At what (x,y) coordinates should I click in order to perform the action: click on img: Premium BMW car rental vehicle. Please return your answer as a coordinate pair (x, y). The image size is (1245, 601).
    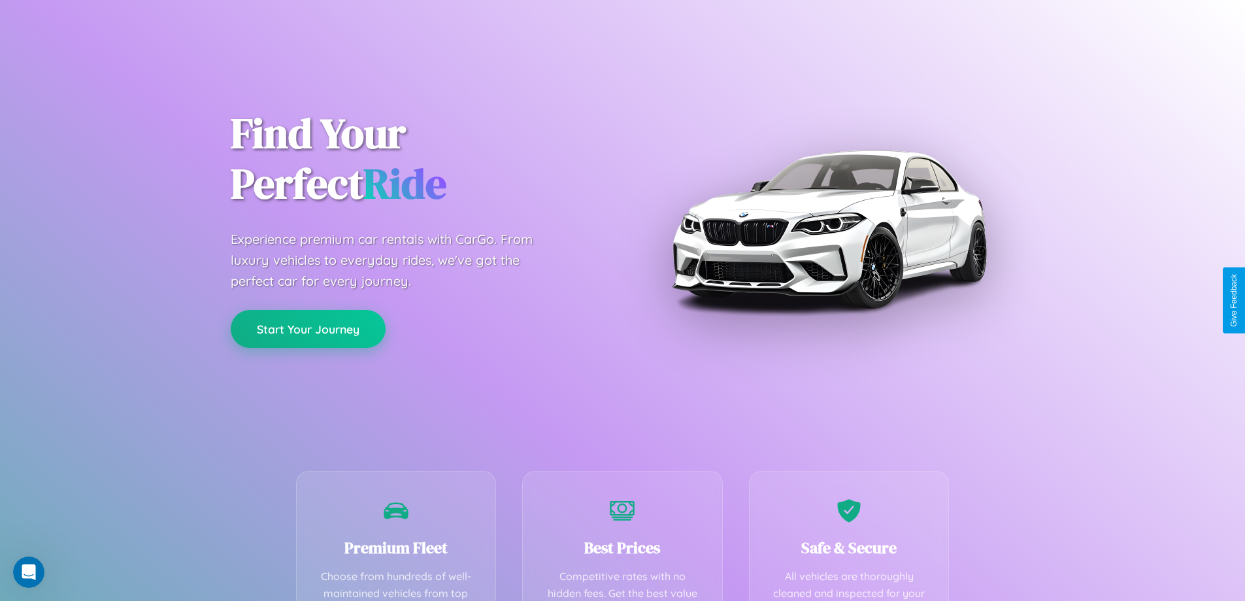
    Looking at the image, I should click on (829, 229).